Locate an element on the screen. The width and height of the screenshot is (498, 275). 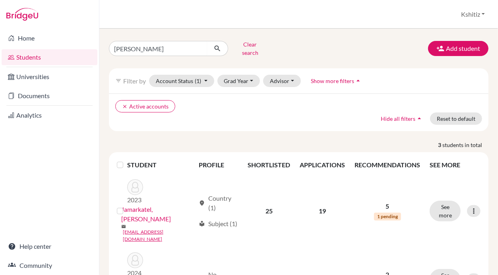
button: Hide all filtersarrow_drop_up is located at coordinates (402, 118).